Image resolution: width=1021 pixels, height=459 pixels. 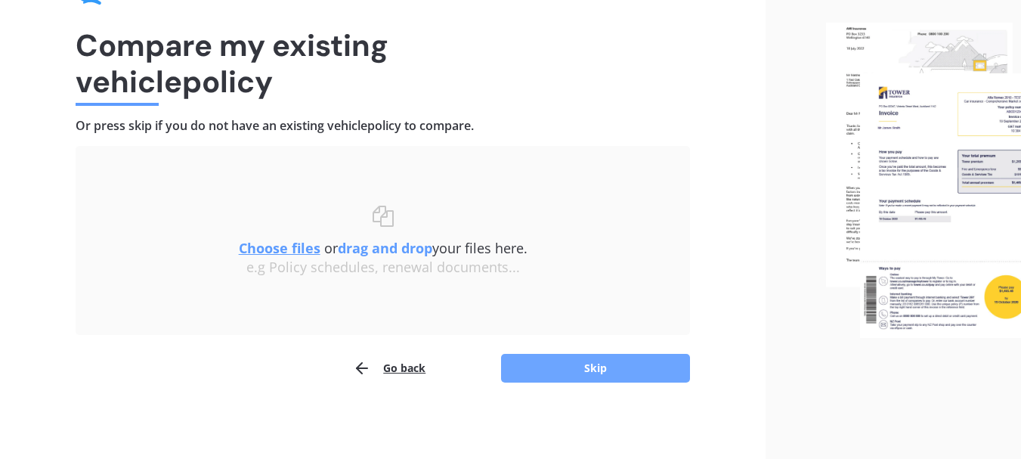 I want to click on u: Choose files, so click(x=280, y=248).